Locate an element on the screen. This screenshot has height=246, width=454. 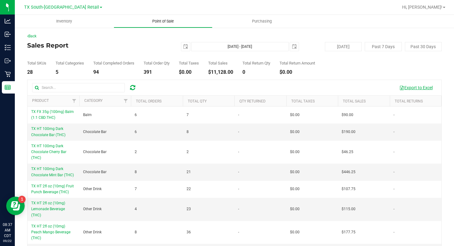
inline-svg: Reports is located at coordinates (8, 87).